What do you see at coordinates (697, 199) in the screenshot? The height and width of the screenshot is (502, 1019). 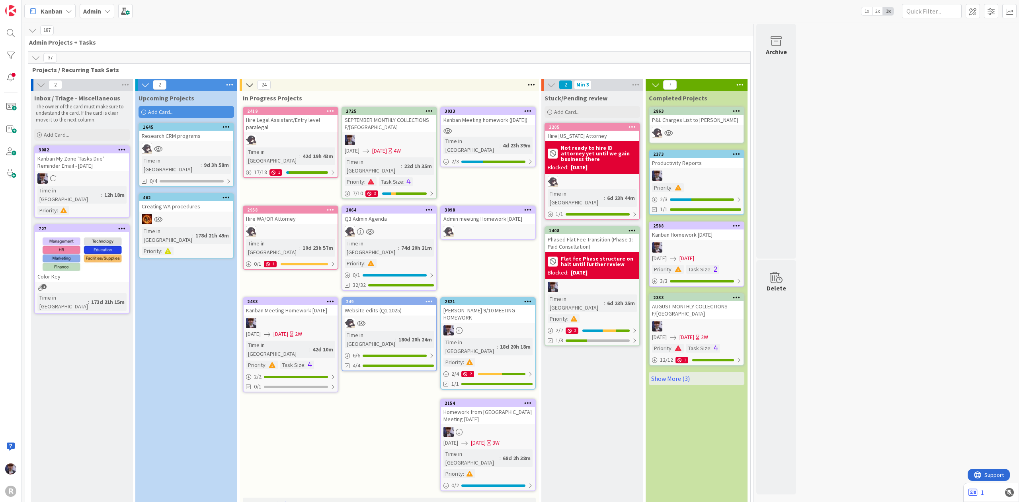 I see `div: 2/3` at bounding box center [697, 199].